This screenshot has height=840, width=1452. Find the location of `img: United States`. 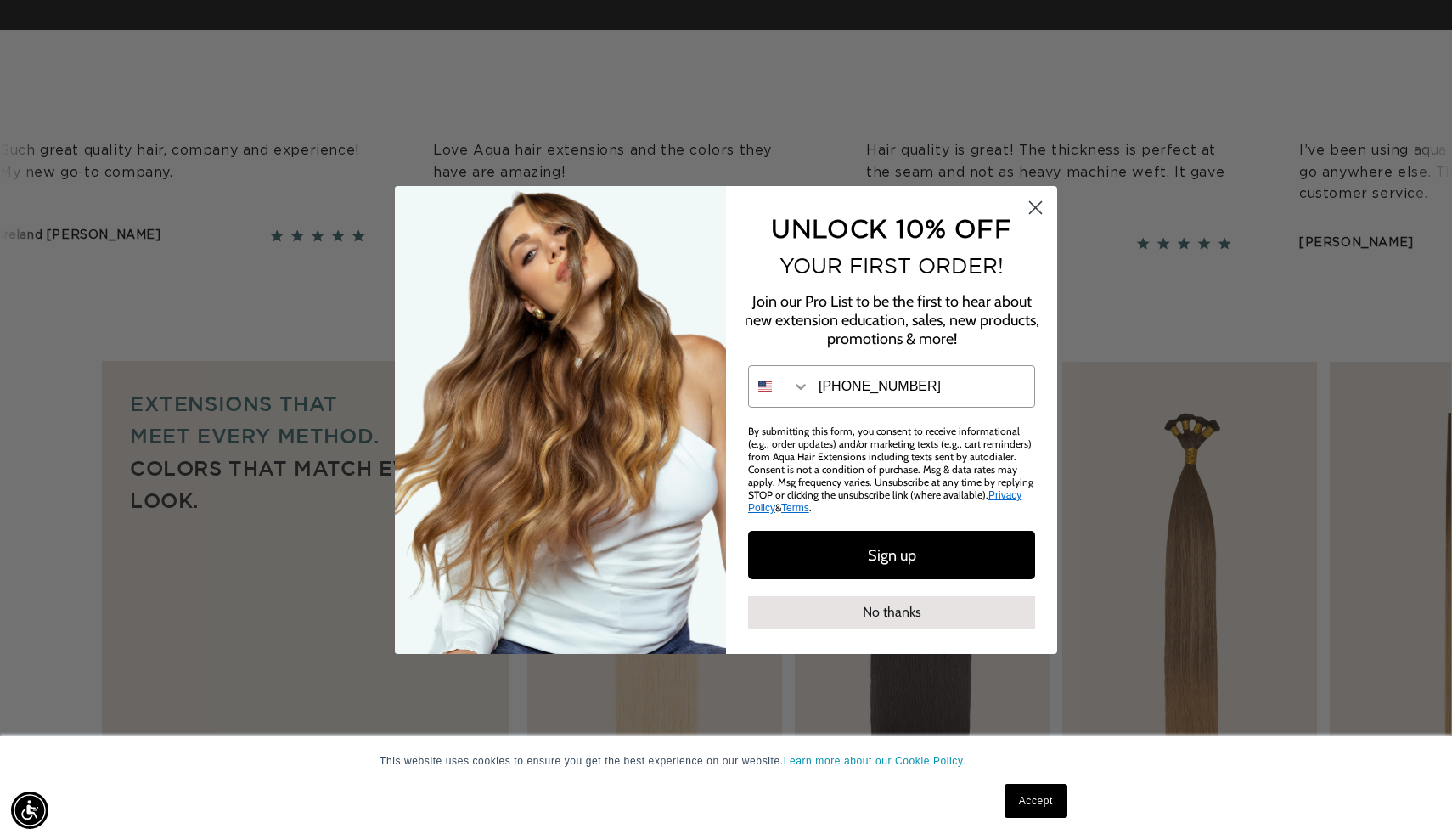

img: United States is located at coordinates (765, 386).